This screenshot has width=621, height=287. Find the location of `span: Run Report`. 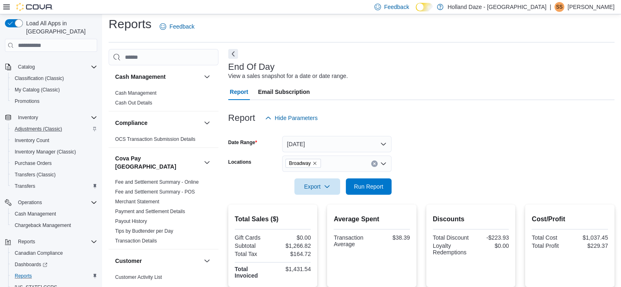

span: Run Report is located at coordinates (368, 186).